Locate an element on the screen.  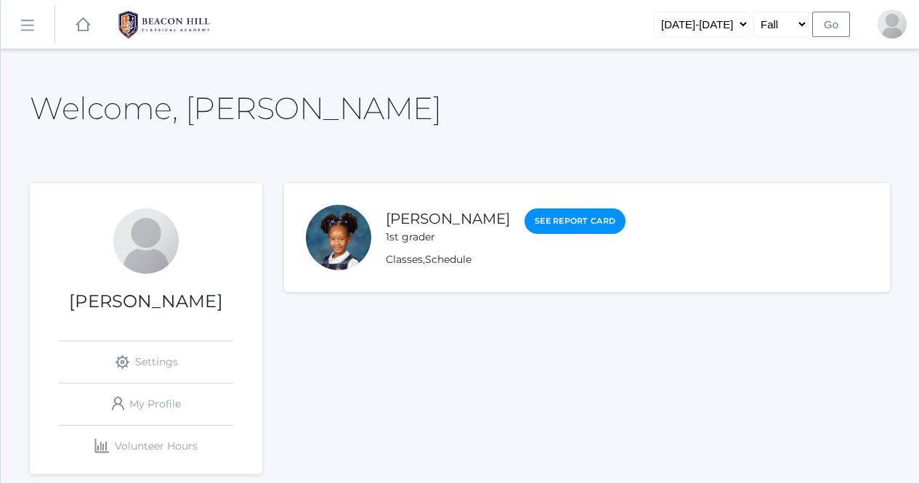
a: See Report Card is located at coordinates (575, 221).